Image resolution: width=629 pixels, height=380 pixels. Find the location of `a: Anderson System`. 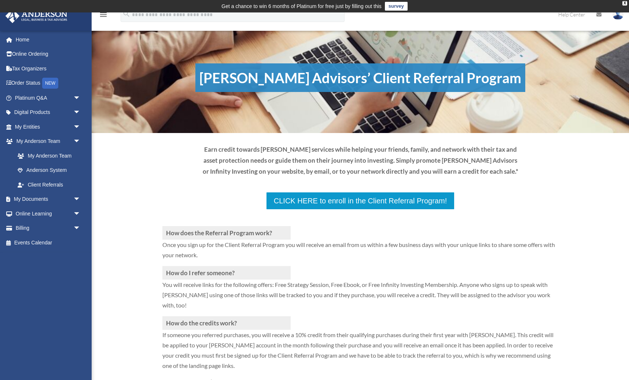

a: Anderson System is located at coordinates (51, 171).